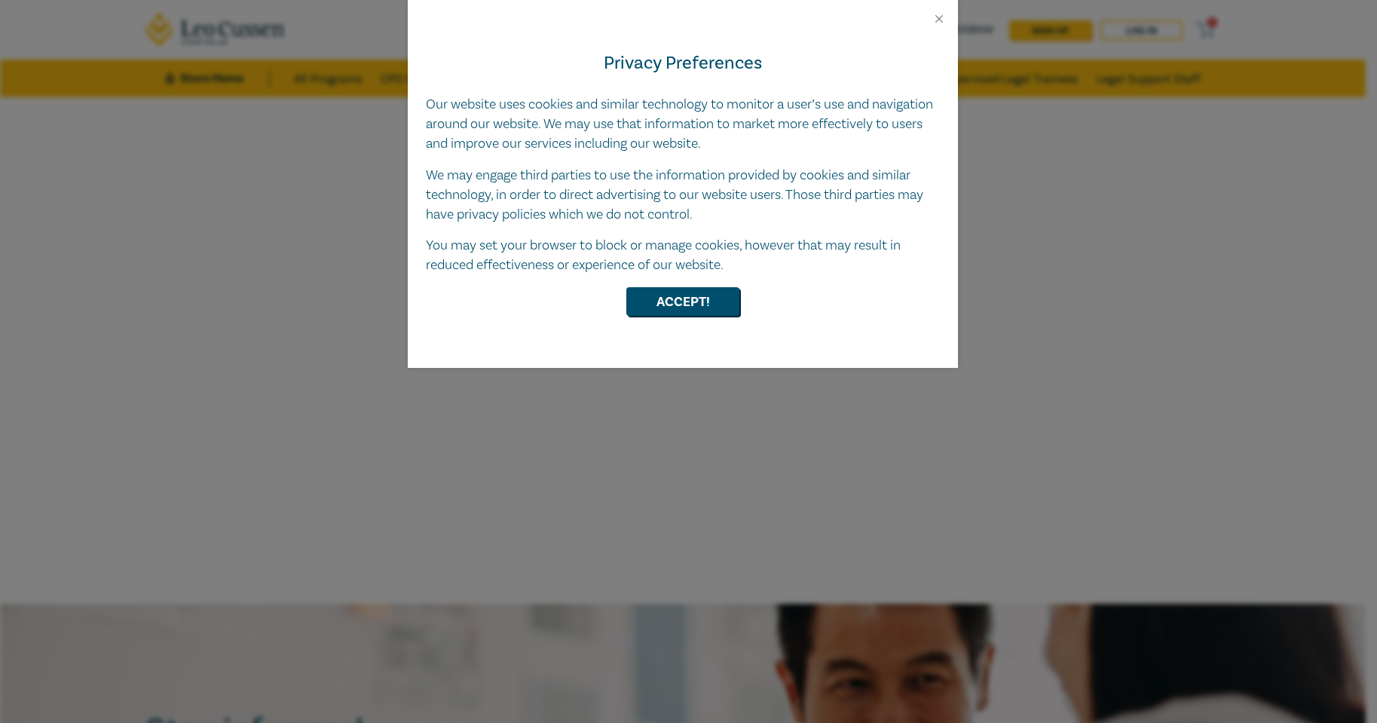 This screenshot has width=1377, height=723. What do you see at coordinates (683, 63) in the screenshot?
I see `h4: Privacy Preferences` at bounding box center [683, 63].